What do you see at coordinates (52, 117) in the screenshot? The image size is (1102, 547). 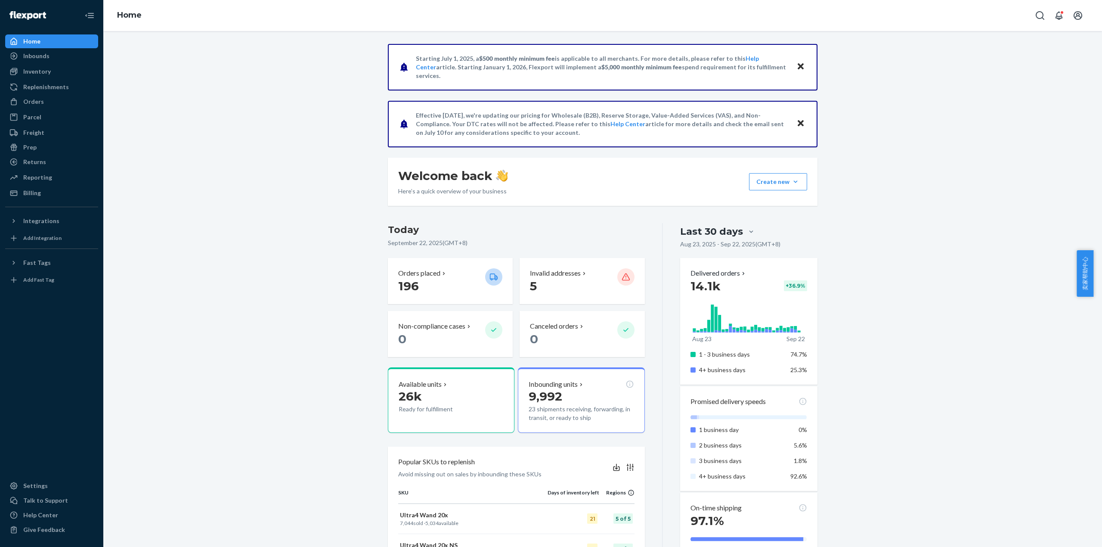 I see `a: Parcel` at bounding box center [52, 117].